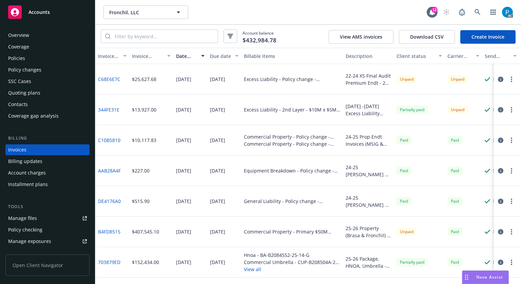 This screenshot has height=284, width=521. I want to click on a: AAB28A4F, so click(109, 171).